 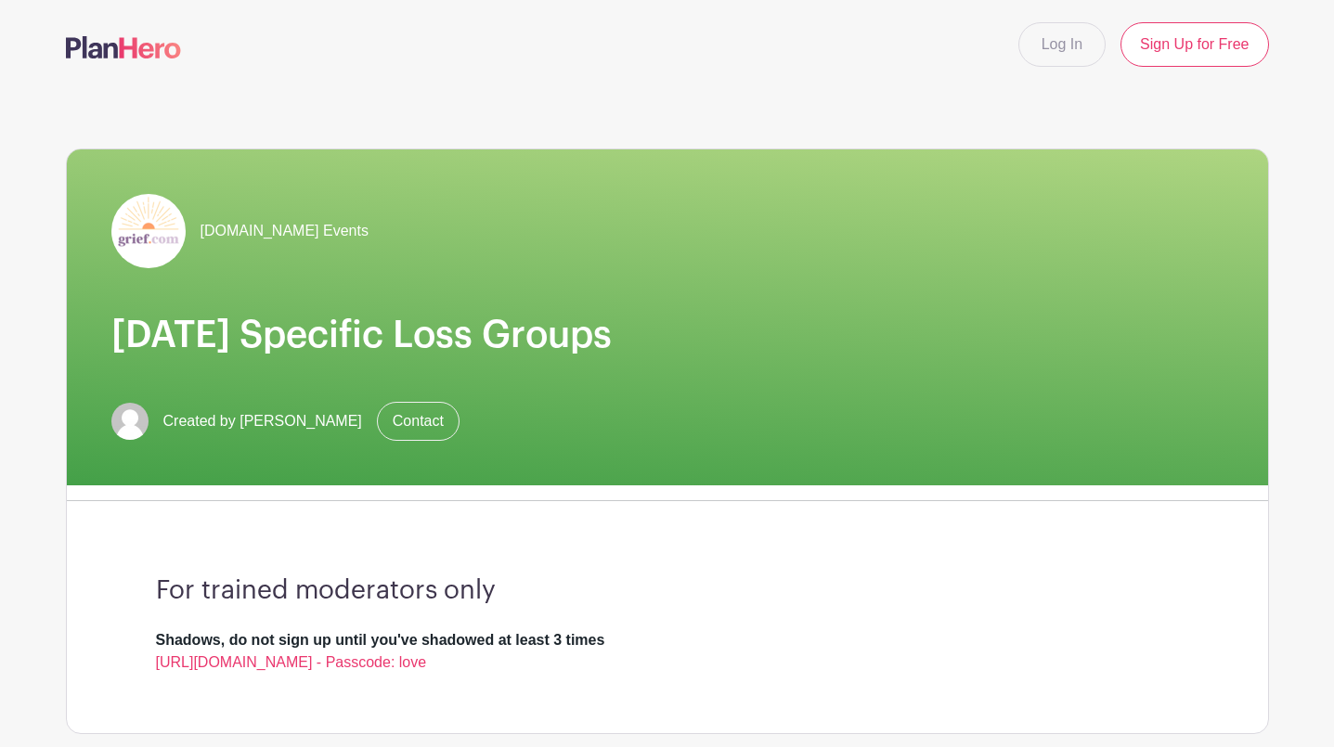 I want to click on a: Contact, so click(x=418, y=421).